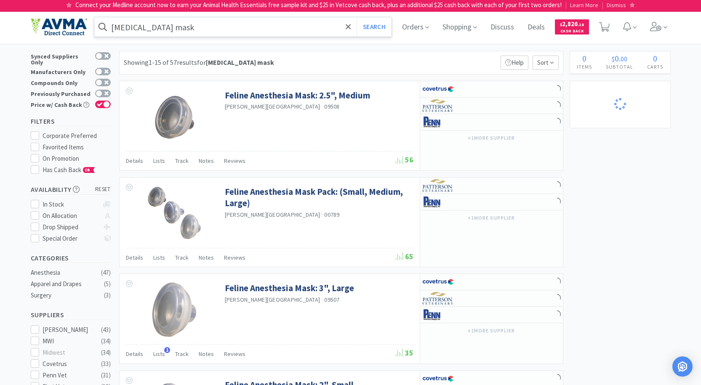  What do you see at coordinates (332, 107) in the screenshot?
I see `span: 09508` at bounding box center [332, 107].